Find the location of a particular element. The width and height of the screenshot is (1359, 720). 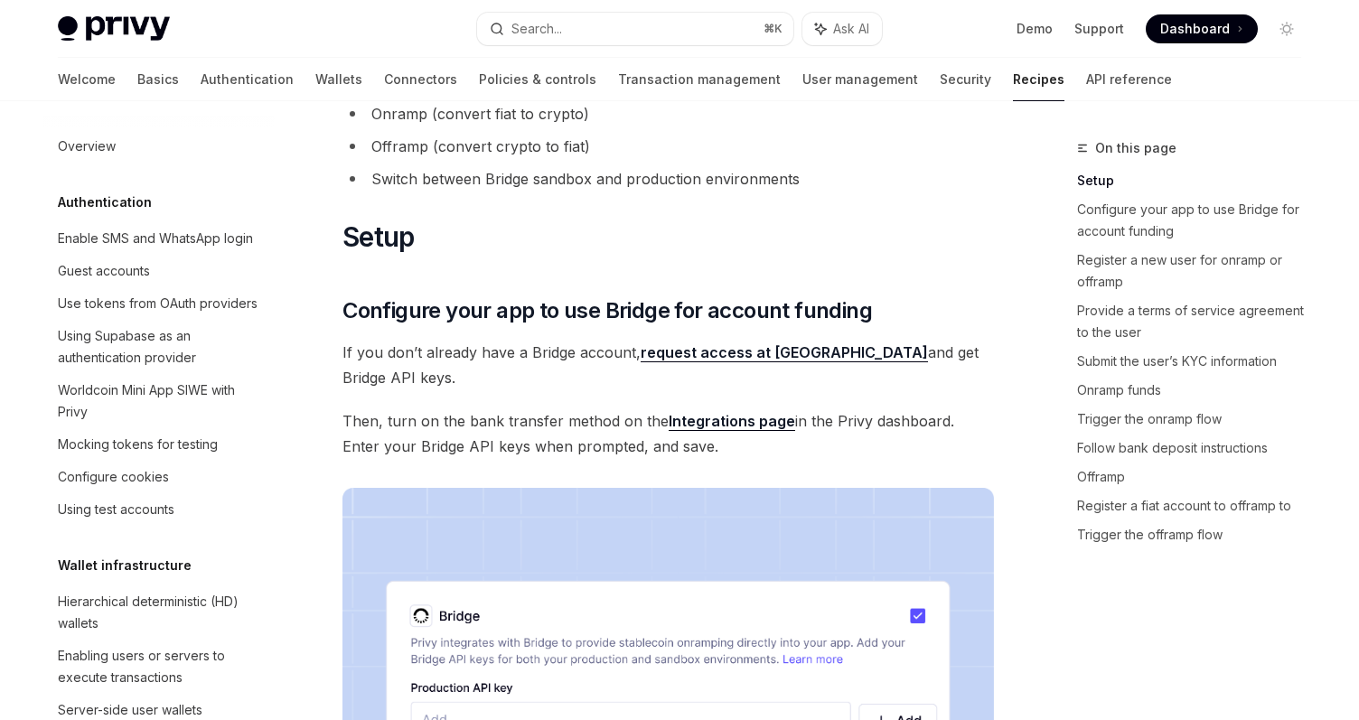

a: Dashboard is located at coordinates (1202, 29).